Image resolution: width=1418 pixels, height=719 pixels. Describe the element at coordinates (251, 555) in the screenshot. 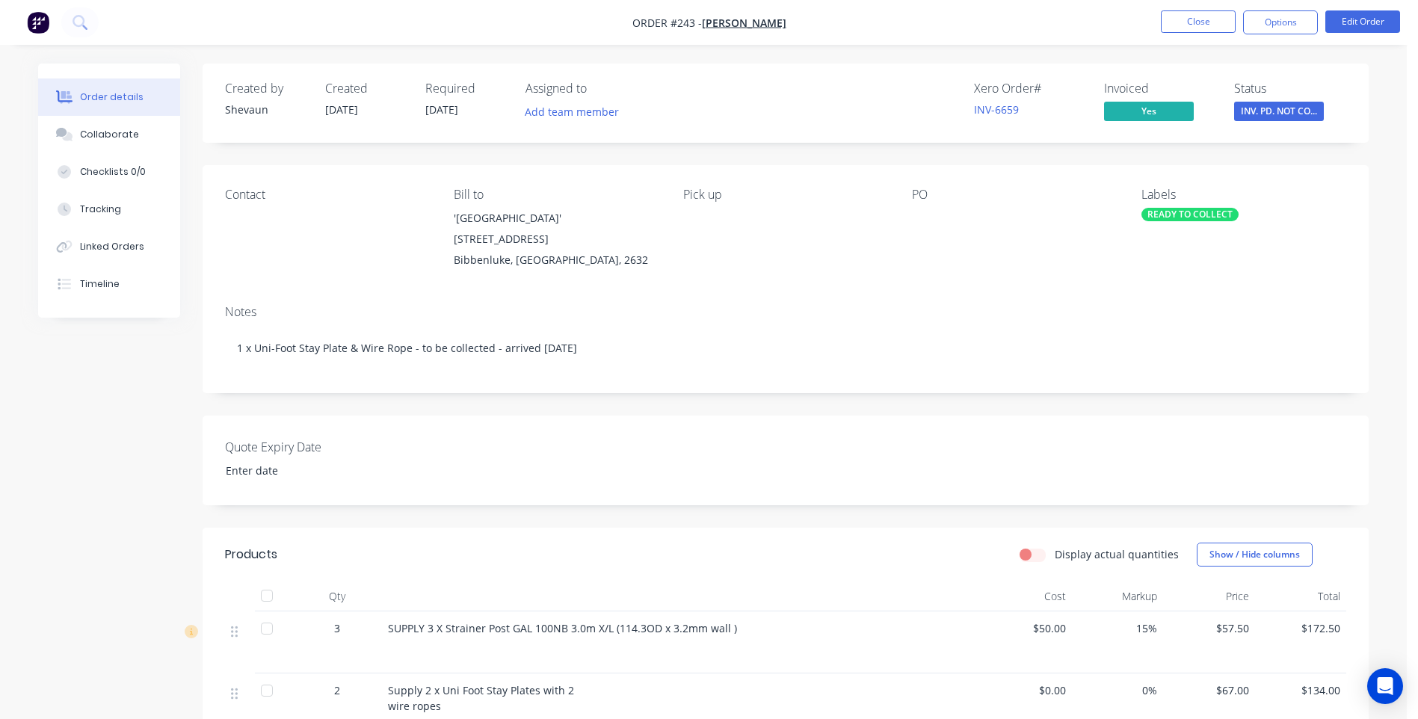

I see `div: Products` at that location.